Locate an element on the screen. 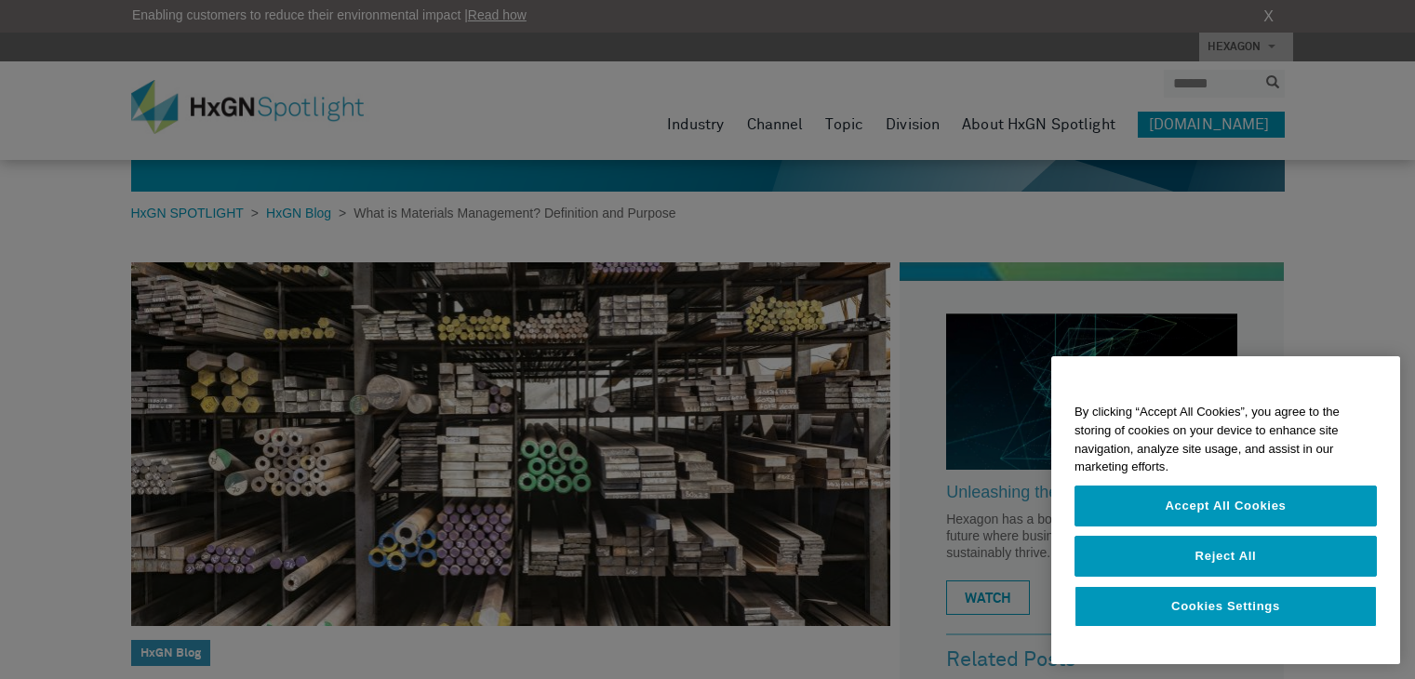 The width and height of the screenshot is (1415, 679). button: Accept All Cookies is located at coordinates (1225, 506).